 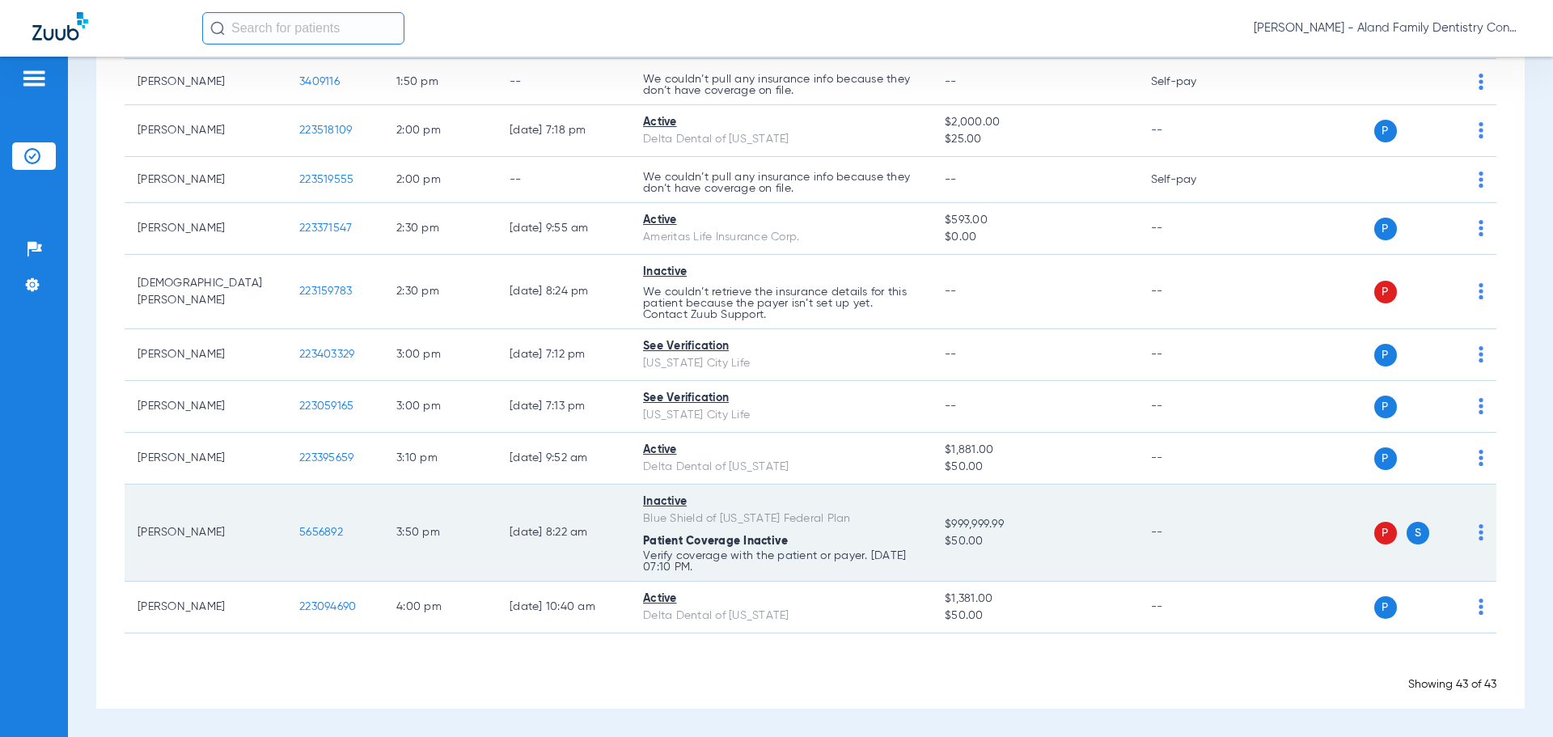 I want to click on img: hamburger-icon, so click(x=34, y=78).